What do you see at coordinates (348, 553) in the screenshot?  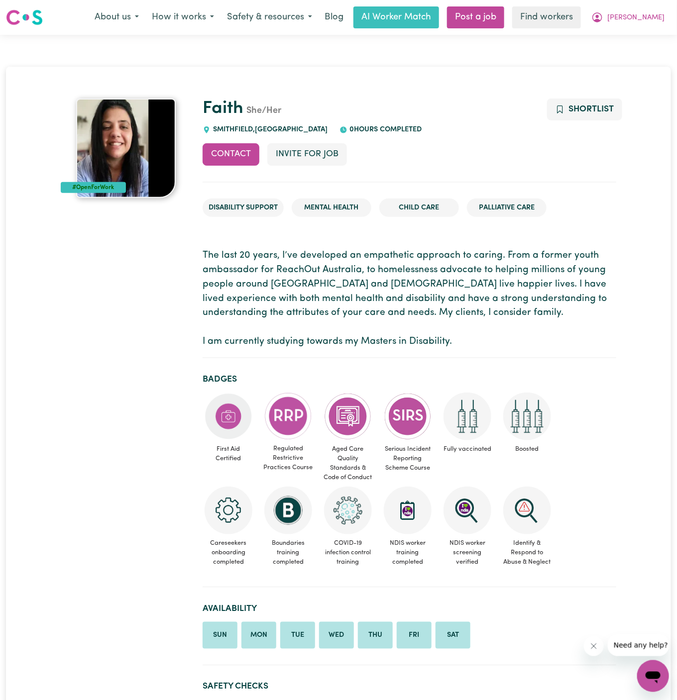 I see `span: COVID-19 infection control training` at bounding box center [348, 553].